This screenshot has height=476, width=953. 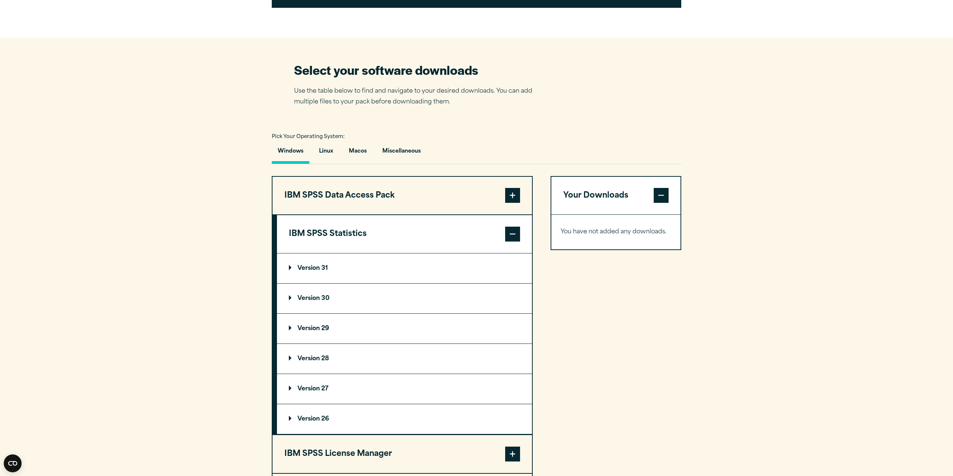 I want to click on p: Version 26, so click(x=309, y=419).